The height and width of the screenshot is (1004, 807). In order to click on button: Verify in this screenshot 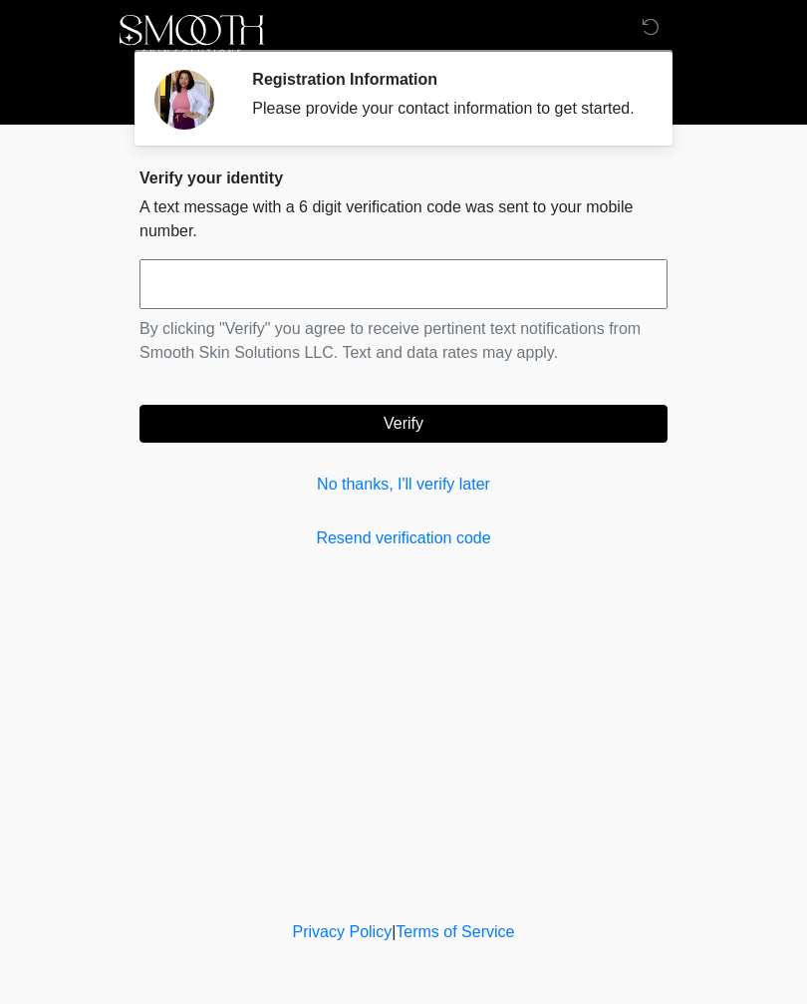, I will do `click(404, 424)`.